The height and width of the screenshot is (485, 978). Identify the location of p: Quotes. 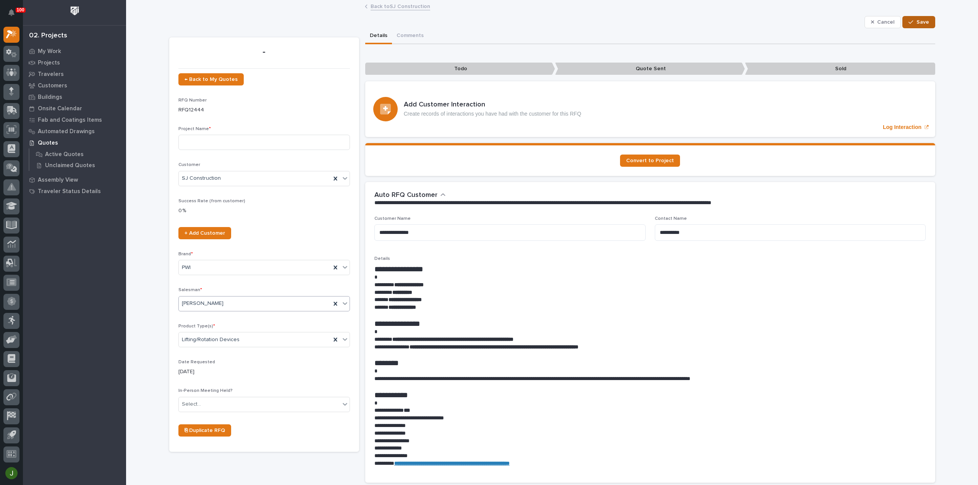
(48, 143).